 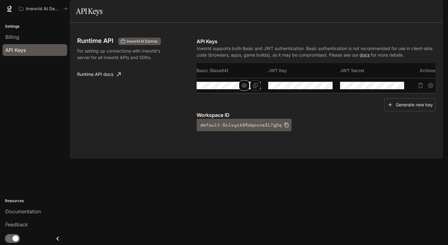 I want to click on p: Inworld AI Demos, so click(x=43, y=9).